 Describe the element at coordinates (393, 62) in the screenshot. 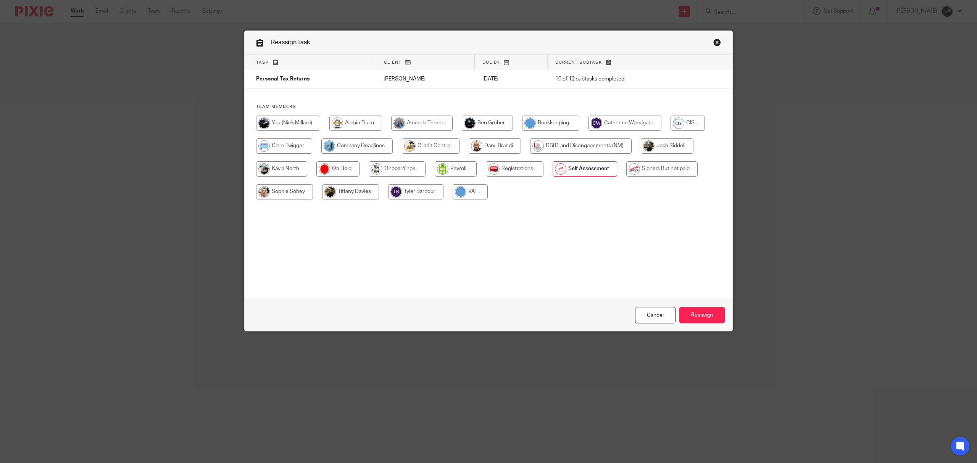

I see `span: Client` at that location.